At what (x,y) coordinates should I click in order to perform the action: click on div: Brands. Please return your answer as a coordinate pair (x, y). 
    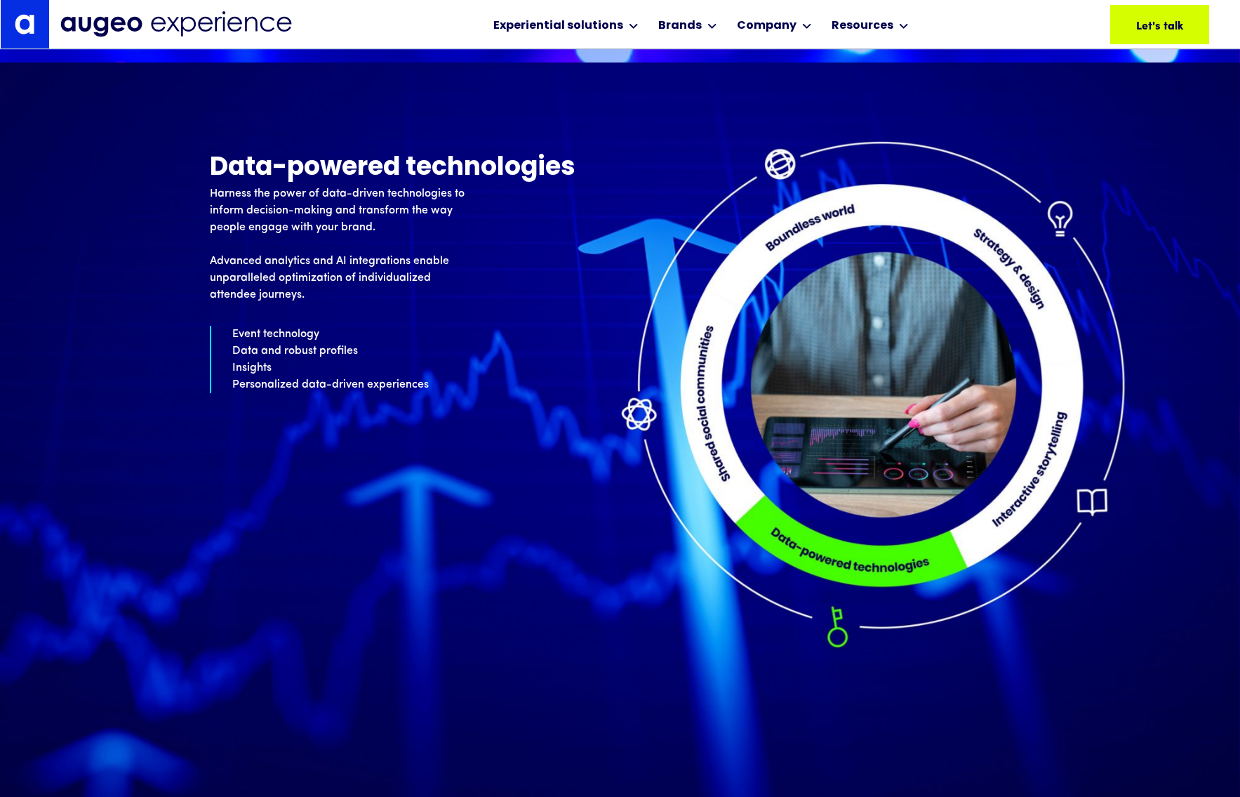
    Looking at the image, I should click on (680, 25).